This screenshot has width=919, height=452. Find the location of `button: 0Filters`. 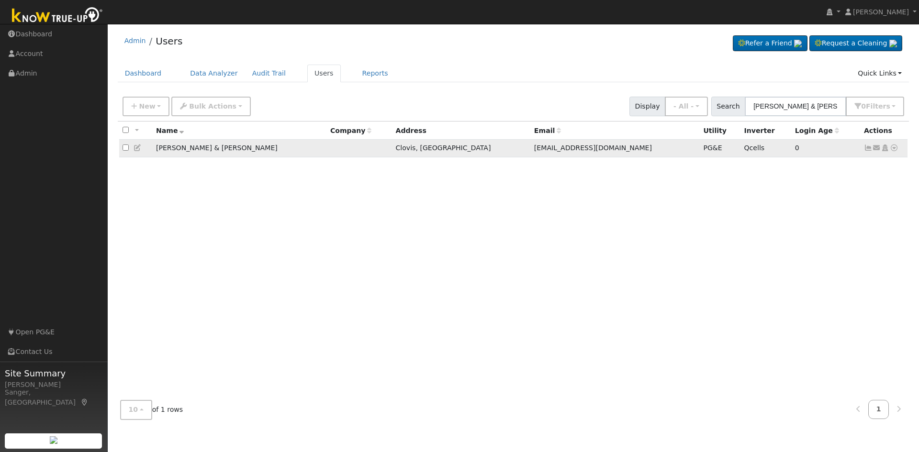

button: 0Filters is located at coordinates (875, 106).